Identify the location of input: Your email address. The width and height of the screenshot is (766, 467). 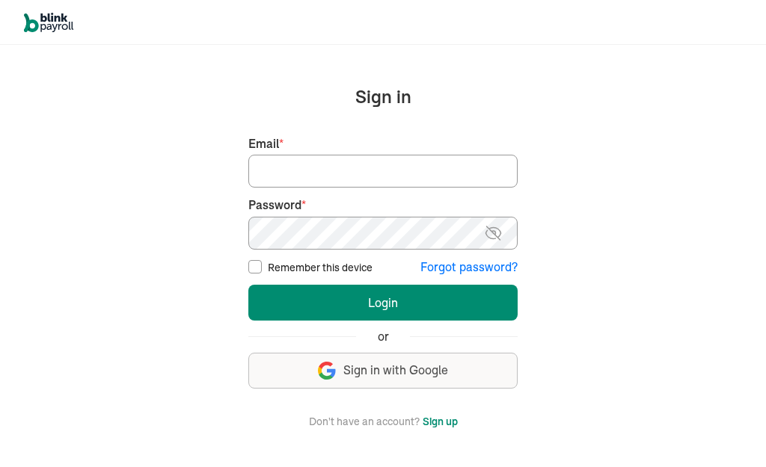
(383, 171).